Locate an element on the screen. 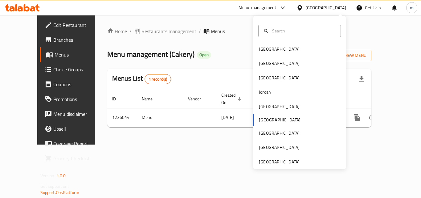  a: Support.OpsPlatform is located at coordinates (60, 192).